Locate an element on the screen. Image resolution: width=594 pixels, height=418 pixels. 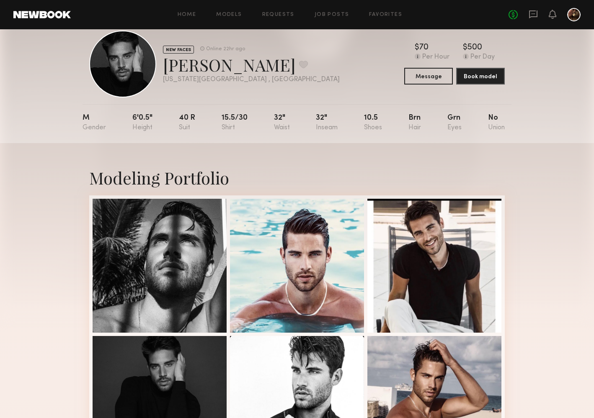
button: Book model is located at coordinates (480, 76).